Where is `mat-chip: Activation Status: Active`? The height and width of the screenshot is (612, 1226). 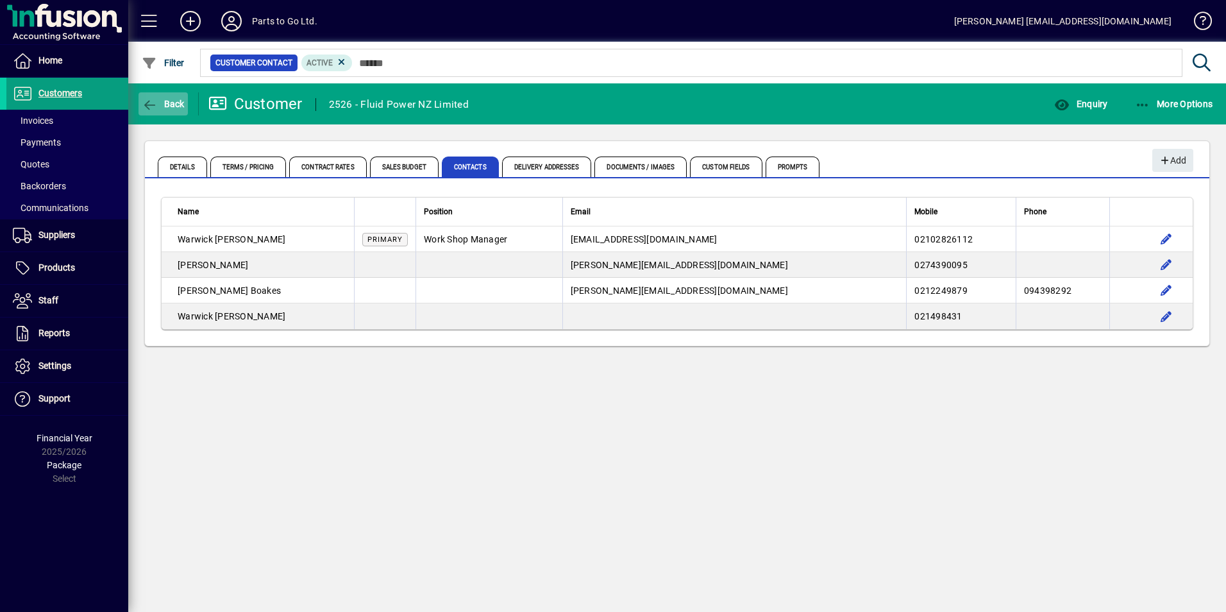 mat-chip: Activation Status: Active is located at coordinates (327, 63).